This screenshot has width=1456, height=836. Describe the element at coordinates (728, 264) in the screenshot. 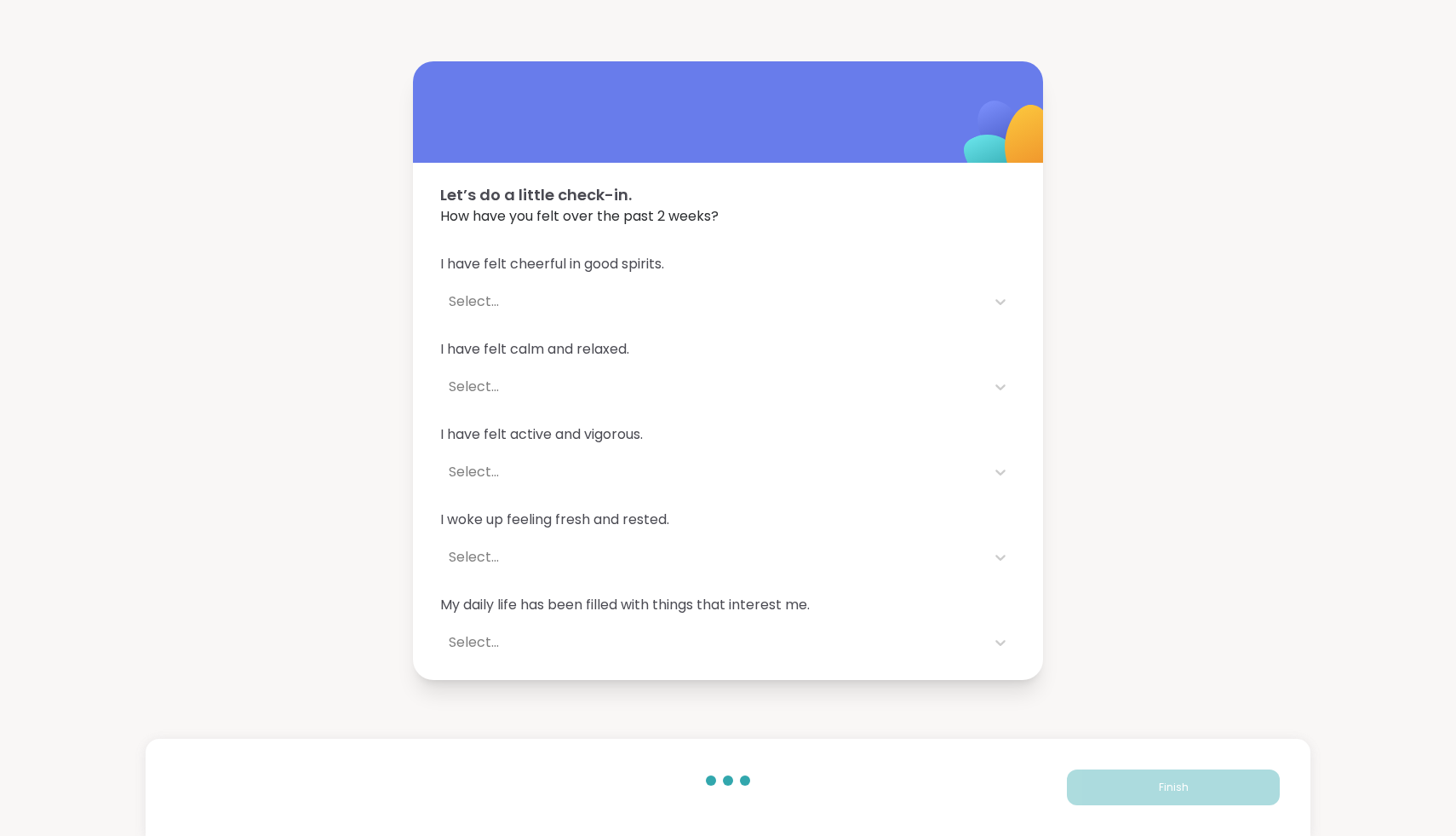

I see `span: I have felt cheerful in good spirits.` at that location.